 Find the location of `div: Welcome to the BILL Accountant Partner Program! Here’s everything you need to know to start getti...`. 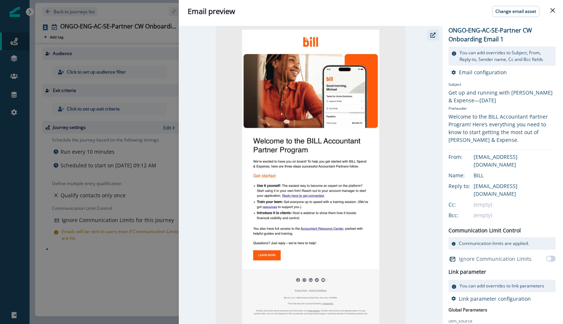

div: Welcome to the BILL Accountant Partner Program! Here’s everything you need to know to start getti... is located at coordinates (502, 128).